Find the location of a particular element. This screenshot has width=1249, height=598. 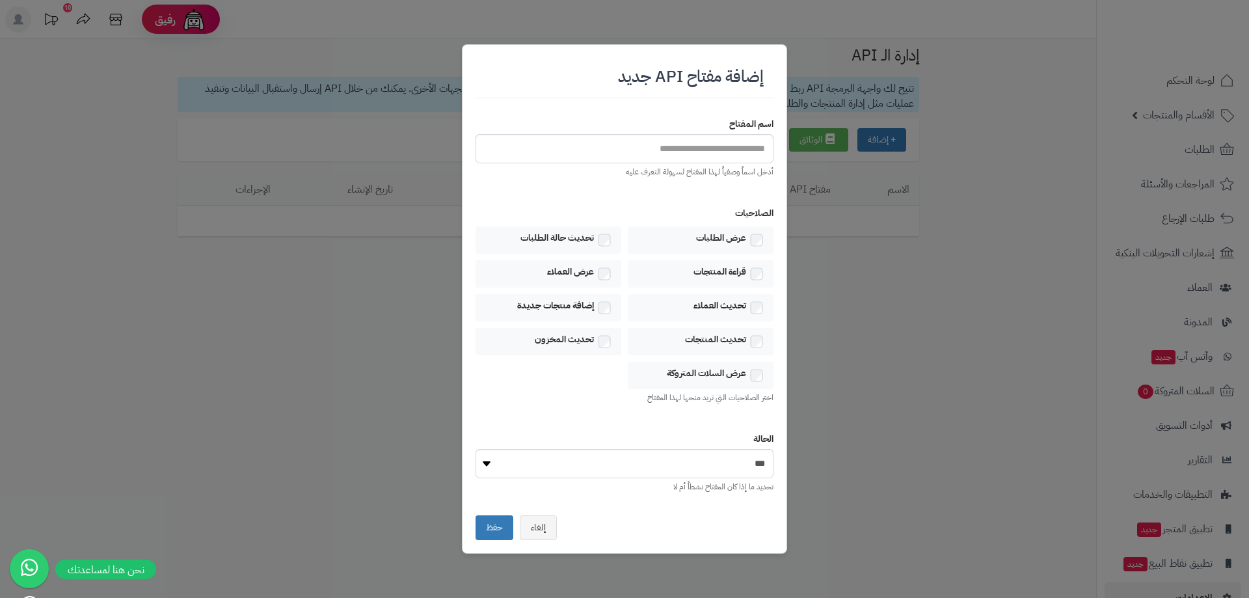

label: عرض السلات المتروكة is located at coordinates (707, 374).